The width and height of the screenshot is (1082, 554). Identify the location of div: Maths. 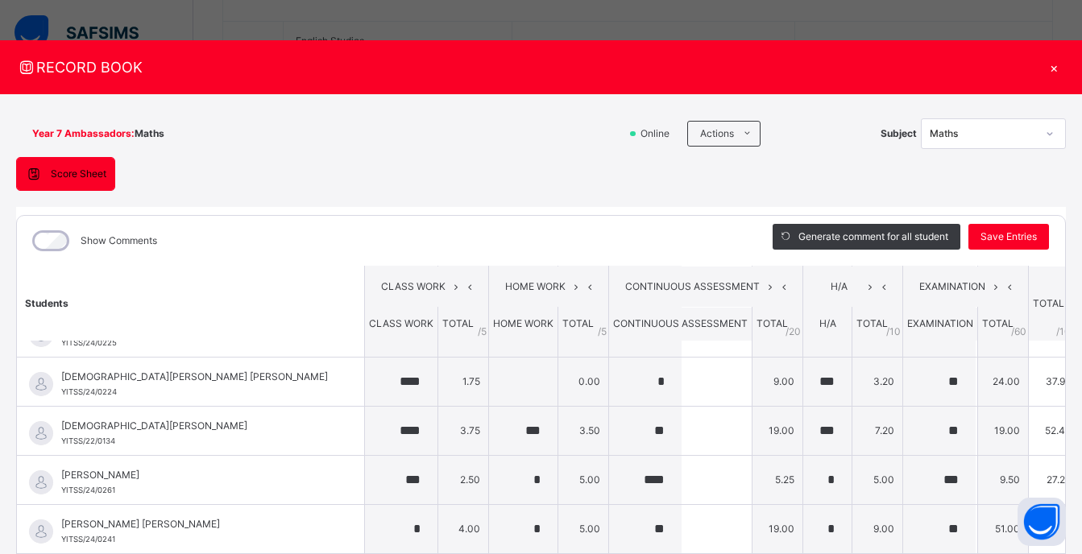
(983, 134).